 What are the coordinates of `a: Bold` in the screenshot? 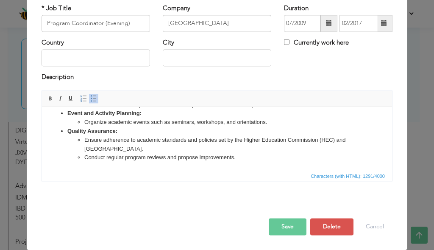 It's located at (50, 98).